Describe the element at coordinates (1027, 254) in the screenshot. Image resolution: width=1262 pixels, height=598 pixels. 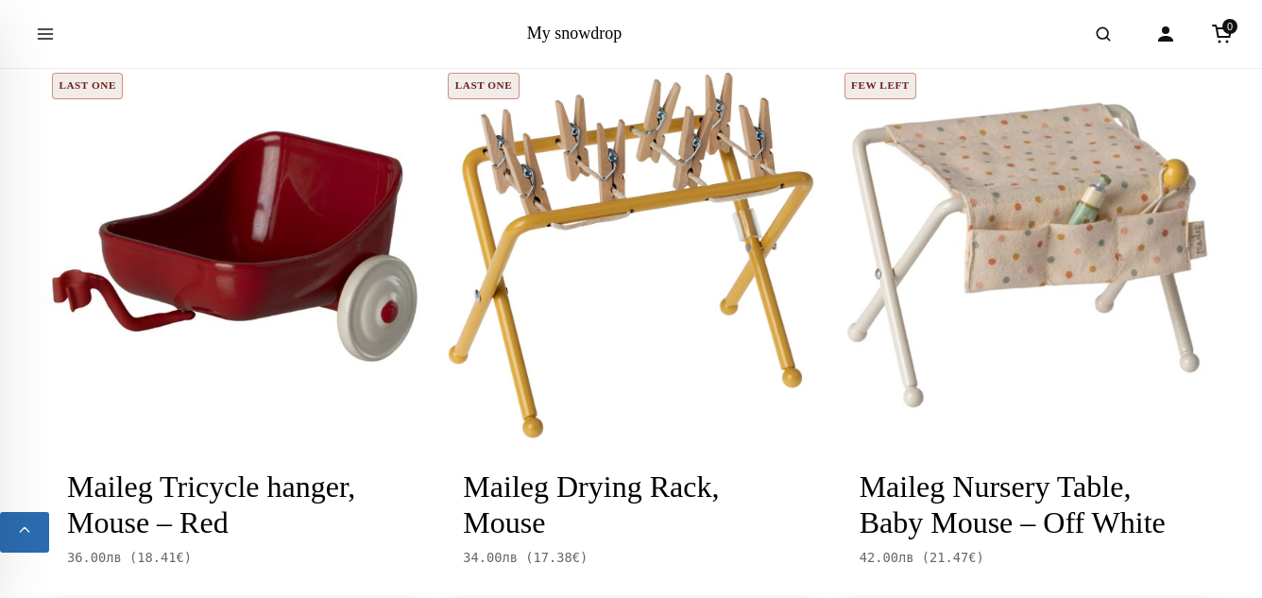
I see `a: FEW LEFT` at that location.